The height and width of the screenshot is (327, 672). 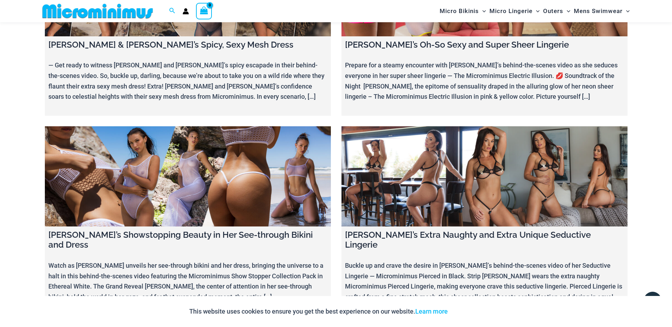 I want to click on nav: Site Navigation, so click(x=535, y=11).